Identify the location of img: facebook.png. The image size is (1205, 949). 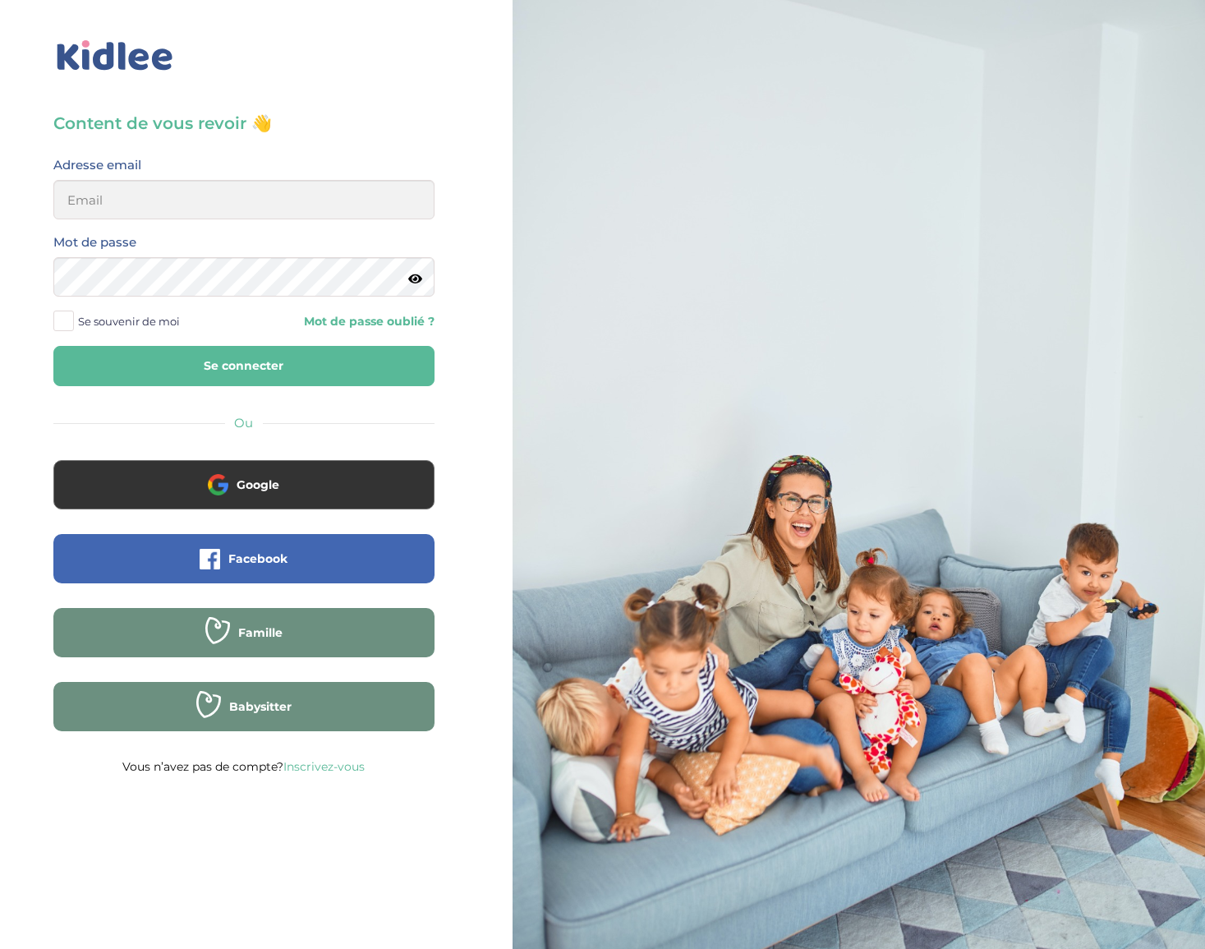
(209, 559).